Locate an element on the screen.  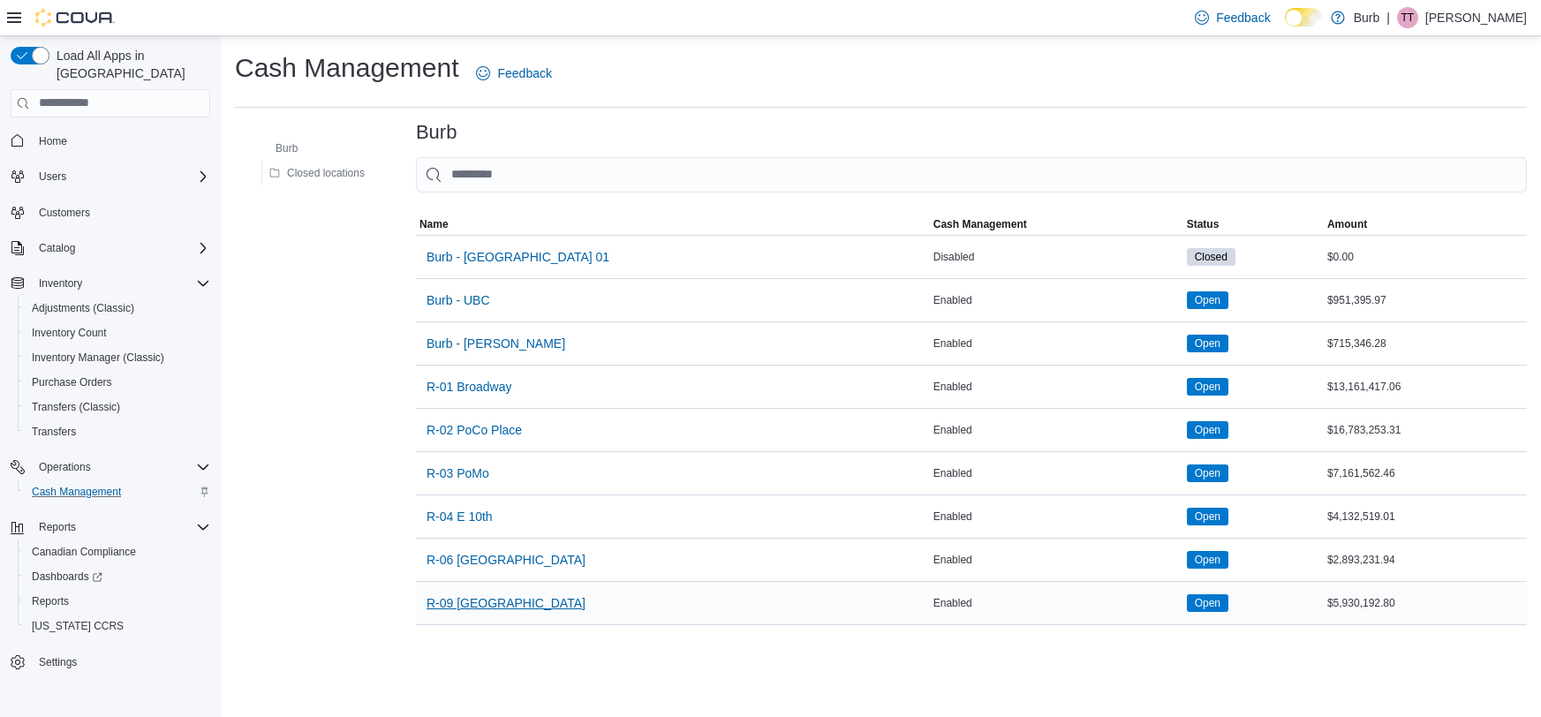
div: Disabled is located at coordinates (1056, 257).